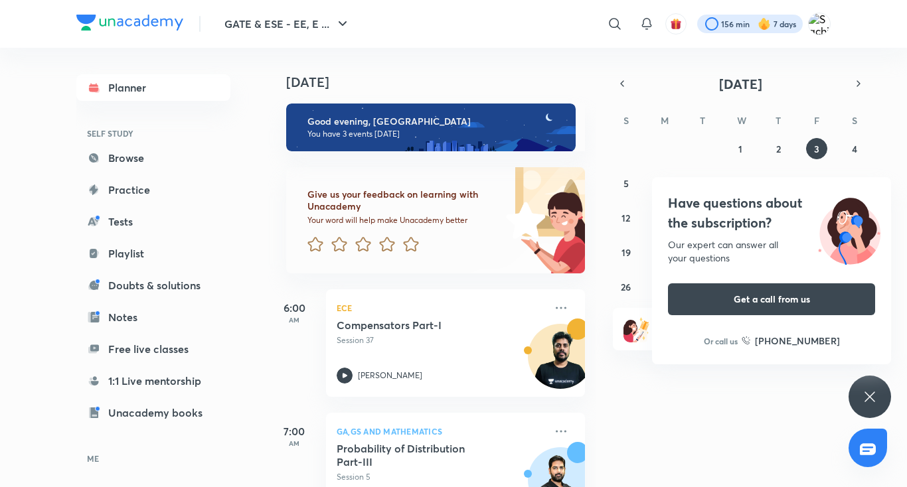 This screenshot has width=907, height=487. What do you see at coordinates (153, 317) in the screenshot?
I see `a: Notes` at bounding box center [153, 317].